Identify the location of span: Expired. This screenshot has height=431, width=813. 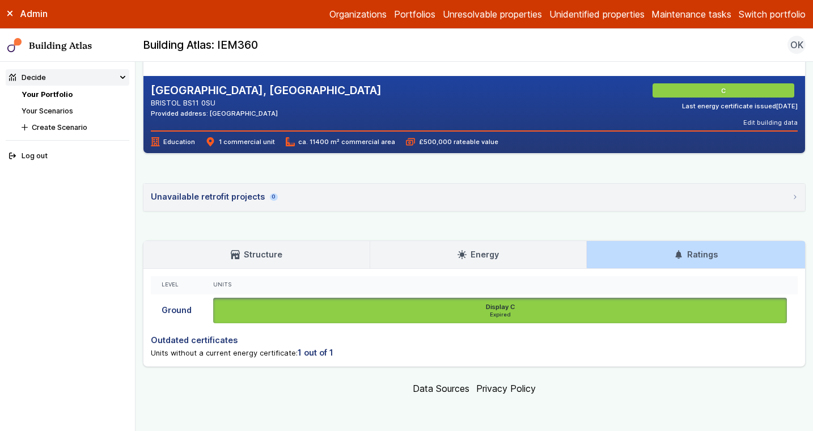
(500, 315).